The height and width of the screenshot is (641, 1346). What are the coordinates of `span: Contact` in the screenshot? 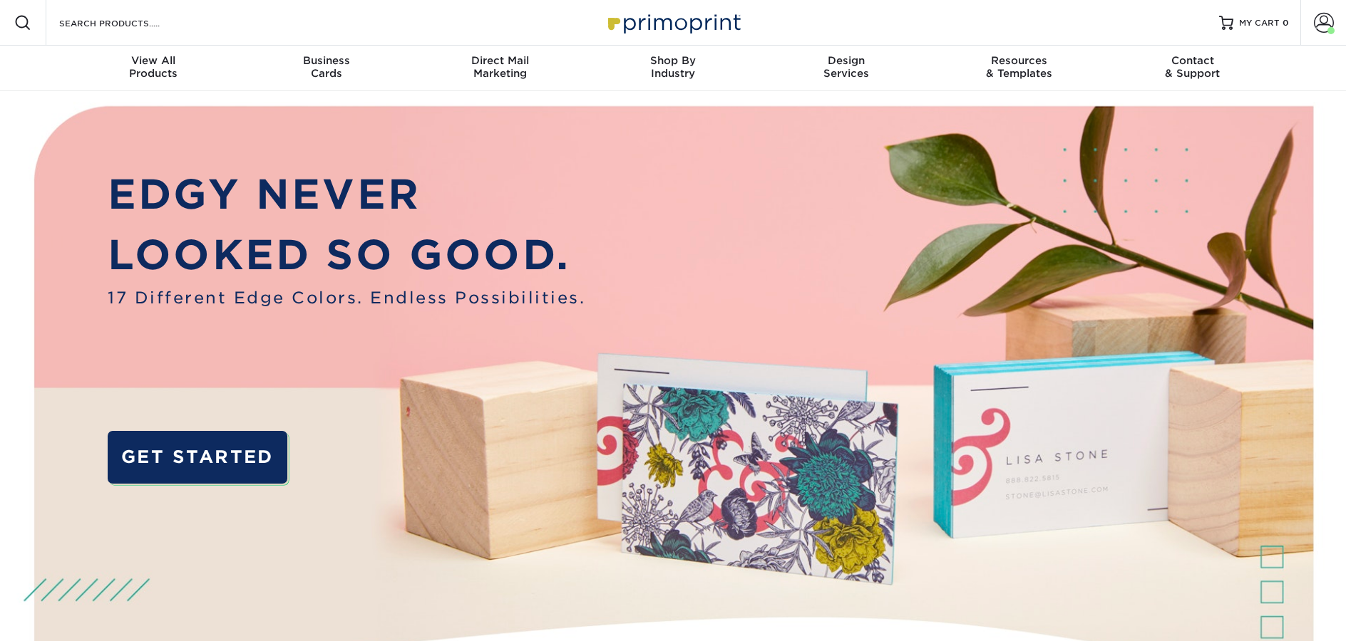 It's located at (1192, 61).